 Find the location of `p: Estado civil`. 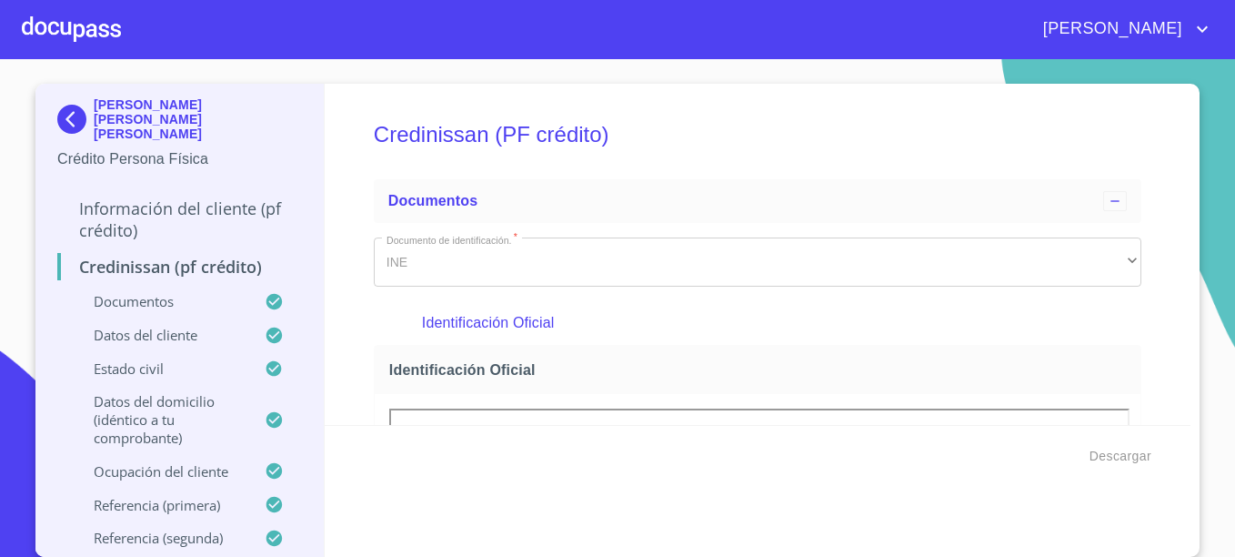

p: Estado civil is located at coordinates (161, 368).